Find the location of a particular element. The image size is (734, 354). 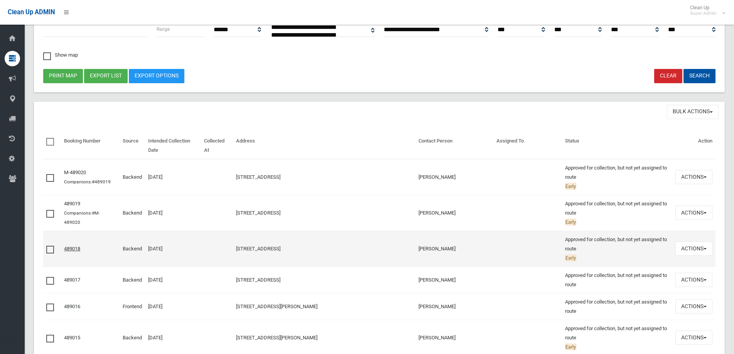

th: Action is located at coordinates (694, 146).